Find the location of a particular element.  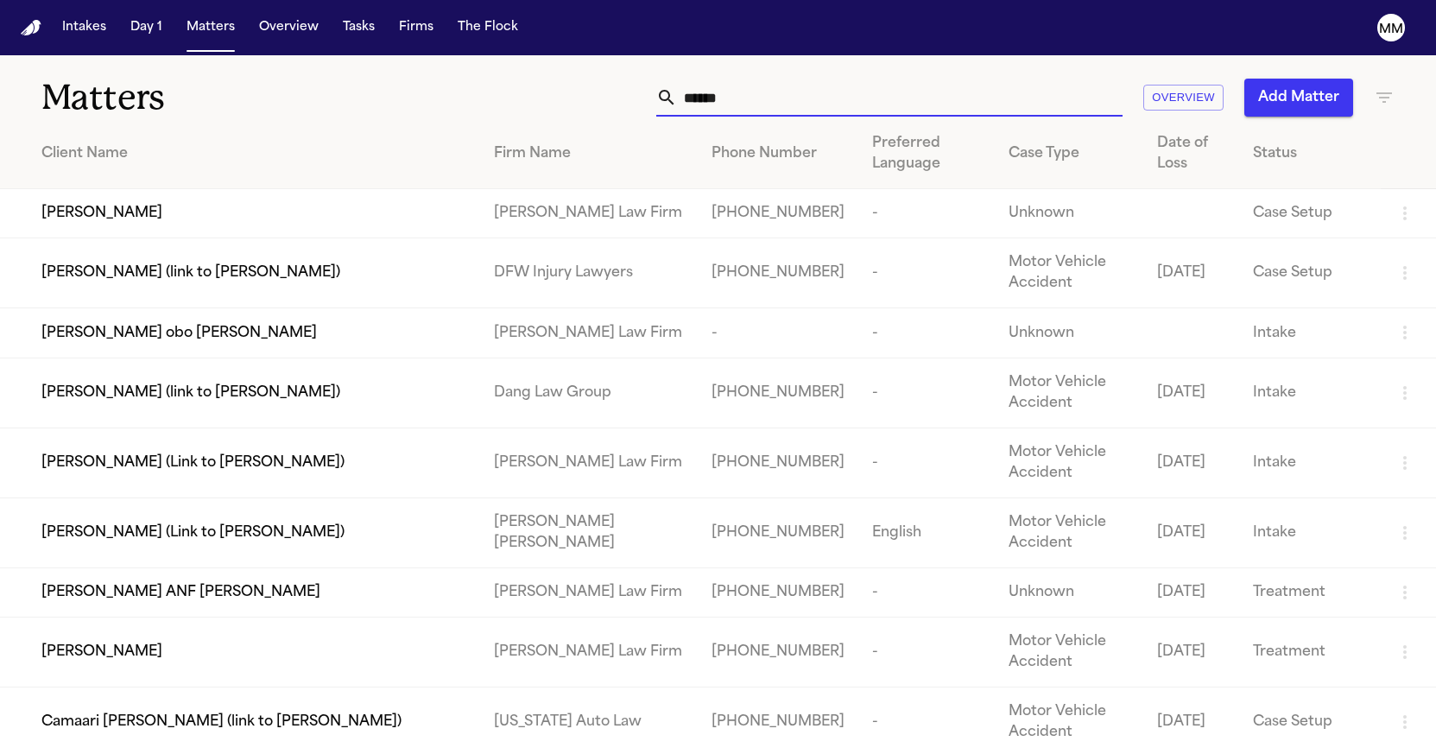

div: Status is located at coordinates (1310, 154).